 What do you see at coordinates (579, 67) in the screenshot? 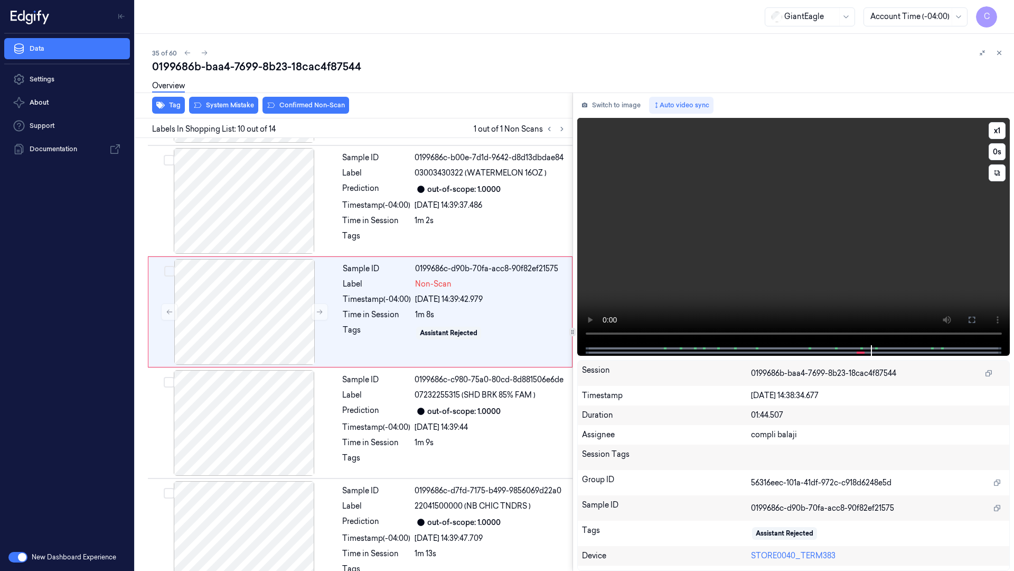
I see `div: 0199686b-baa4-7699-8b23-18cac4f87544` at bounding box center [579, 67].